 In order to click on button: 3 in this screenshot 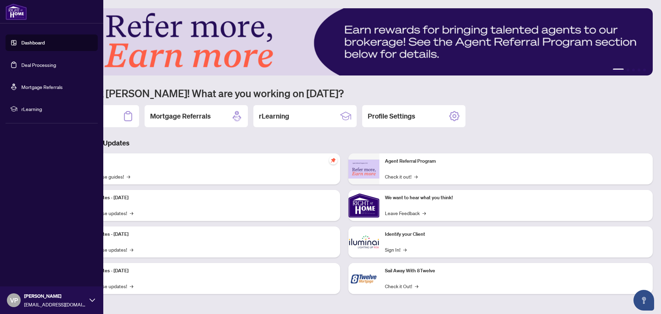, I will do `click(633, 70)`.